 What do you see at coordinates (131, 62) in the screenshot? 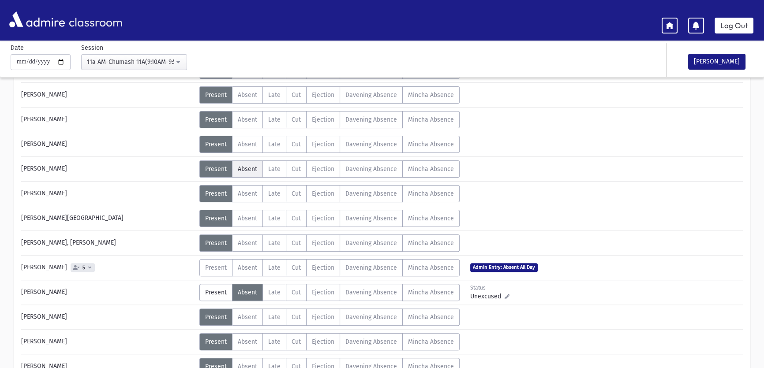
I see `div: 11a AM-Chumash 11A(9:10AM-9:55AM)` at bounding box center [131, 62].